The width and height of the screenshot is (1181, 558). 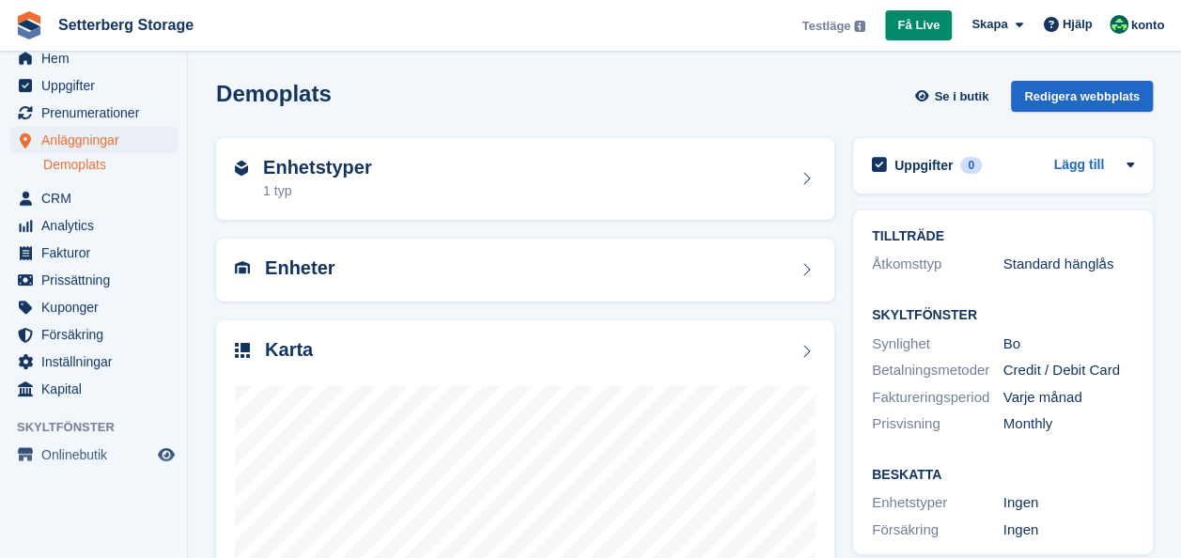 I want to click on img: icon-info-grey-7440780725fd019a000dd9b08b2336e03edf1995a4989e88bcd33f0948082b44.svg, so click(x=859, y=26).